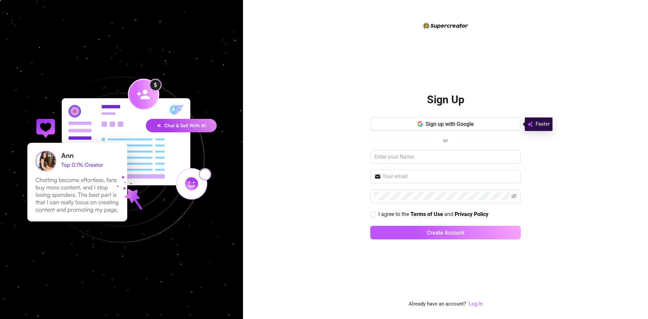 This screenshot has width=648, height=319. I want to click on input: Enter your Name, so click(445, 157).